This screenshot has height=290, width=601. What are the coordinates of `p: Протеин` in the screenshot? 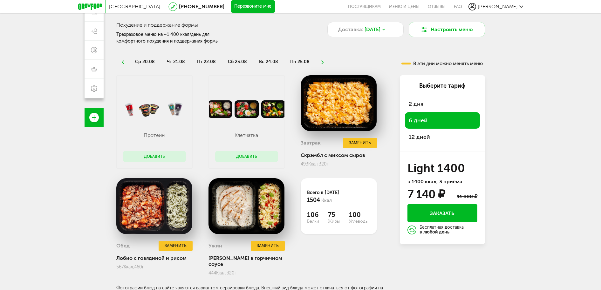 It's located at (154, 135).